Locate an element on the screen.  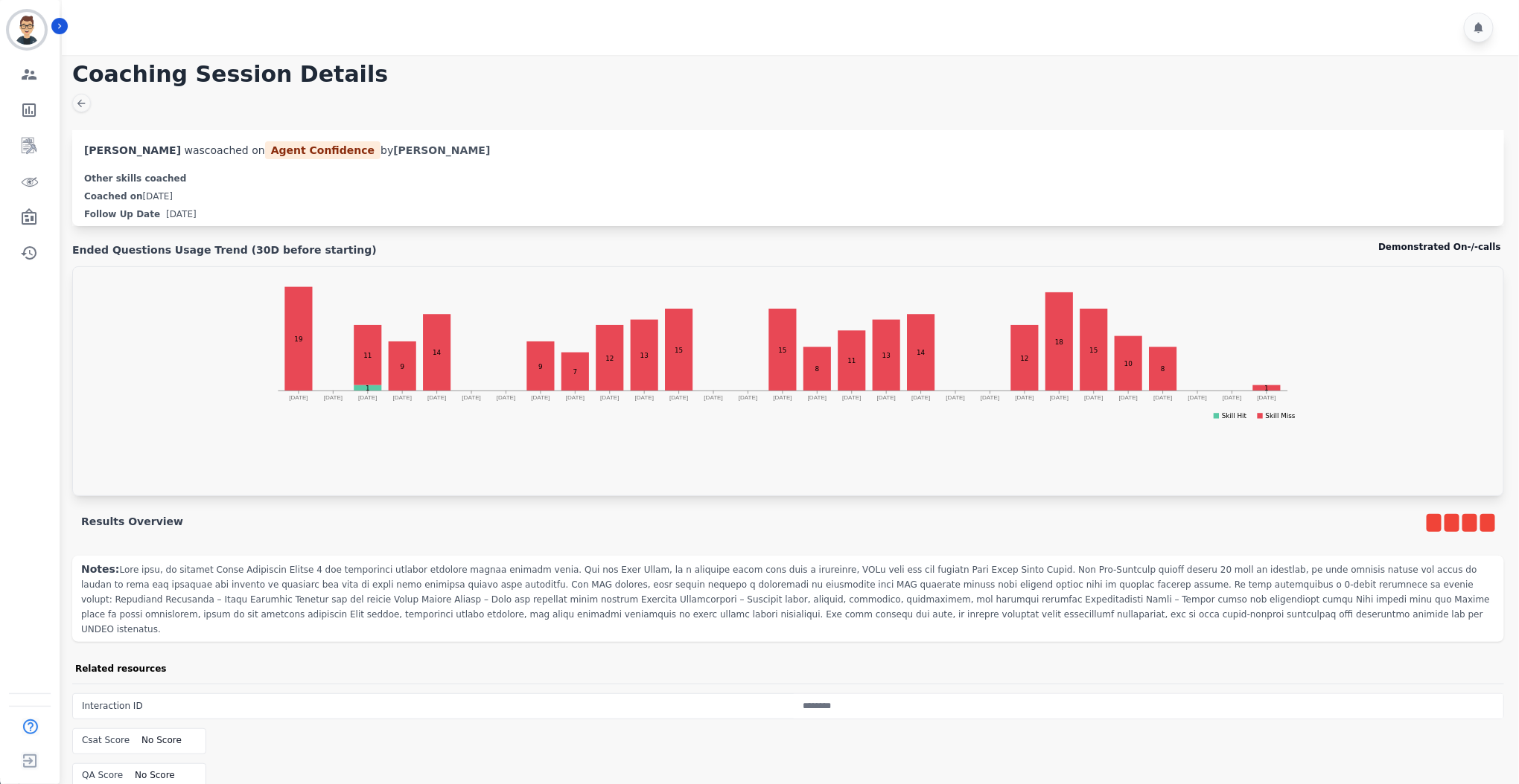
text: 10 is located at coordinates (1129, 364).